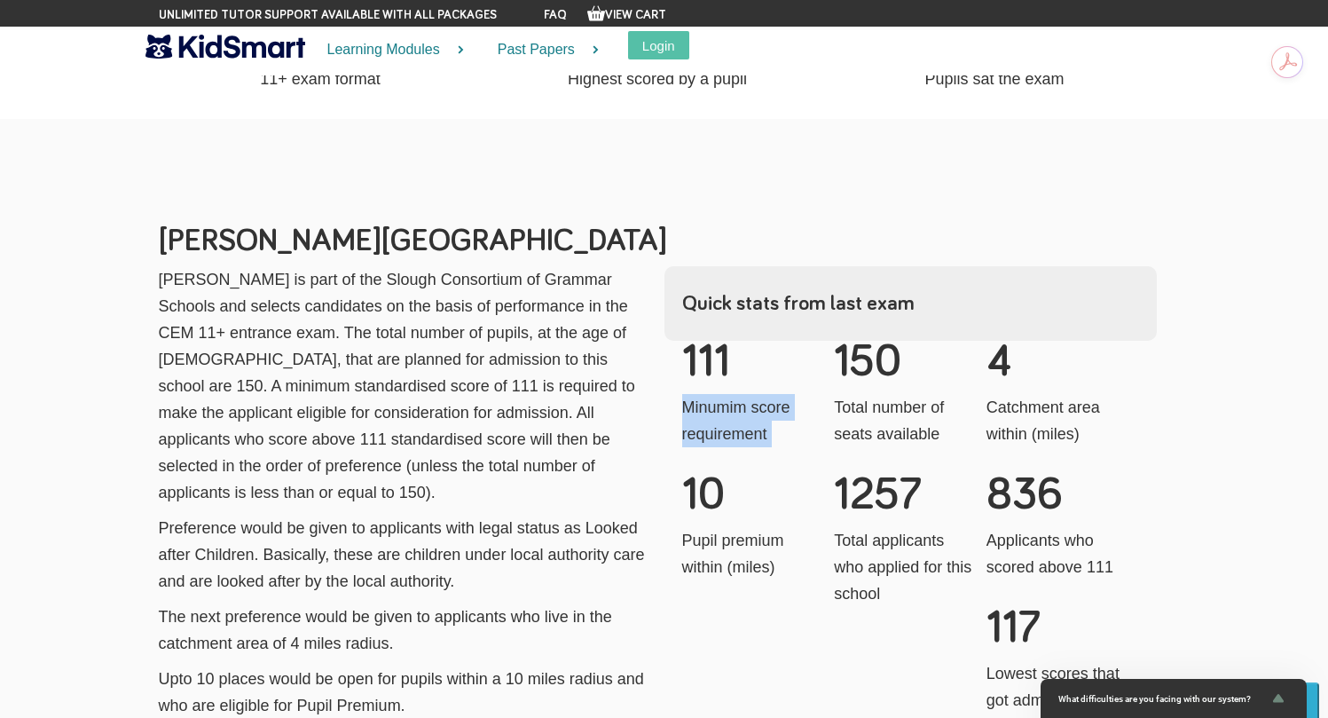 The height and width of the screenshot is (718, 1328). What do you see at coordinates (658, 45) in the screenshot?
I see `button: Login` at bounding box center [658, 45].